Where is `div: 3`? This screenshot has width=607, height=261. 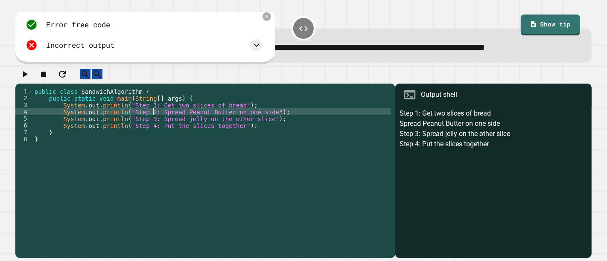
div: 3 is located at coordinates (24, 105).